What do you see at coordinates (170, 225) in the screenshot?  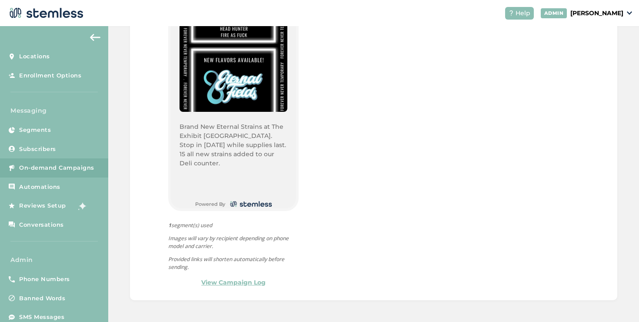 I see `strong: 1` at bounding box center [170, 225].